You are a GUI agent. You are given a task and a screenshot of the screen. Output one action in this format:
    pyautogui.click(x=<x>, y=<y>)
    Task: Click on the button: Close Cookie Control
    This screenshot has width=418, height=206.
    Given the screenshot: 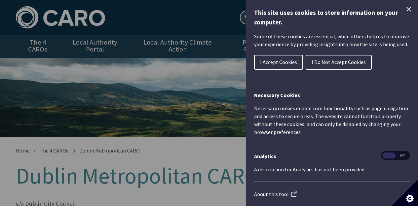 What is the action you would take?
    pyautogui.click(x=409, y=9)
    